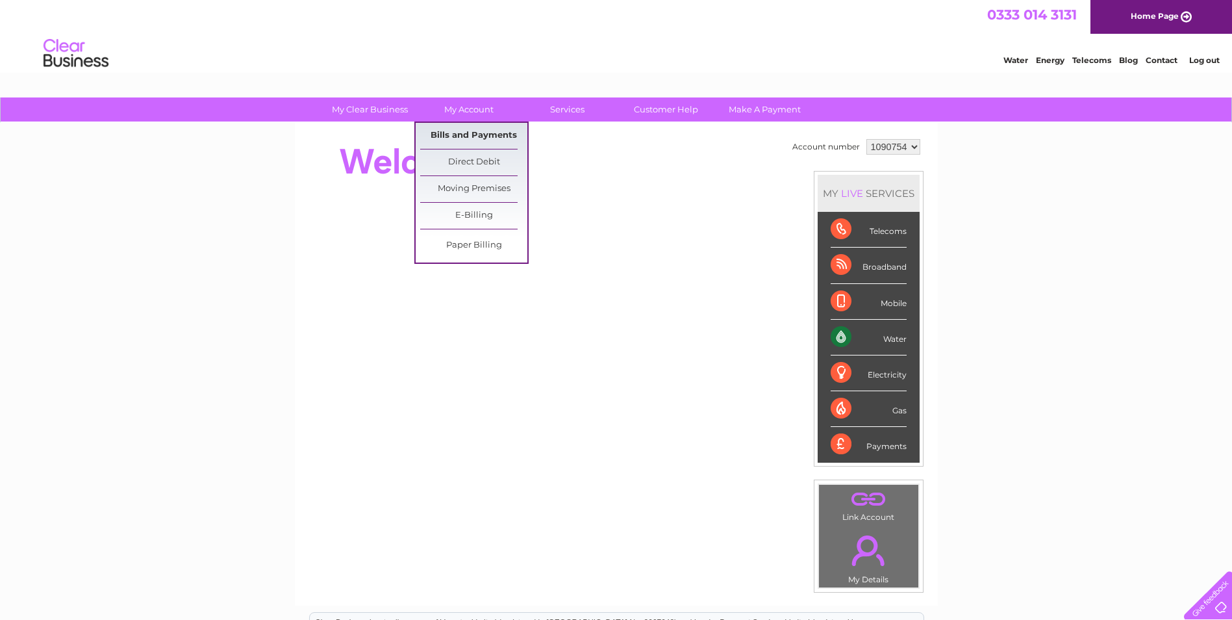 This screenshot has height=620, width=1232. I want to click on a: Make A Payment, so click(765, 109).